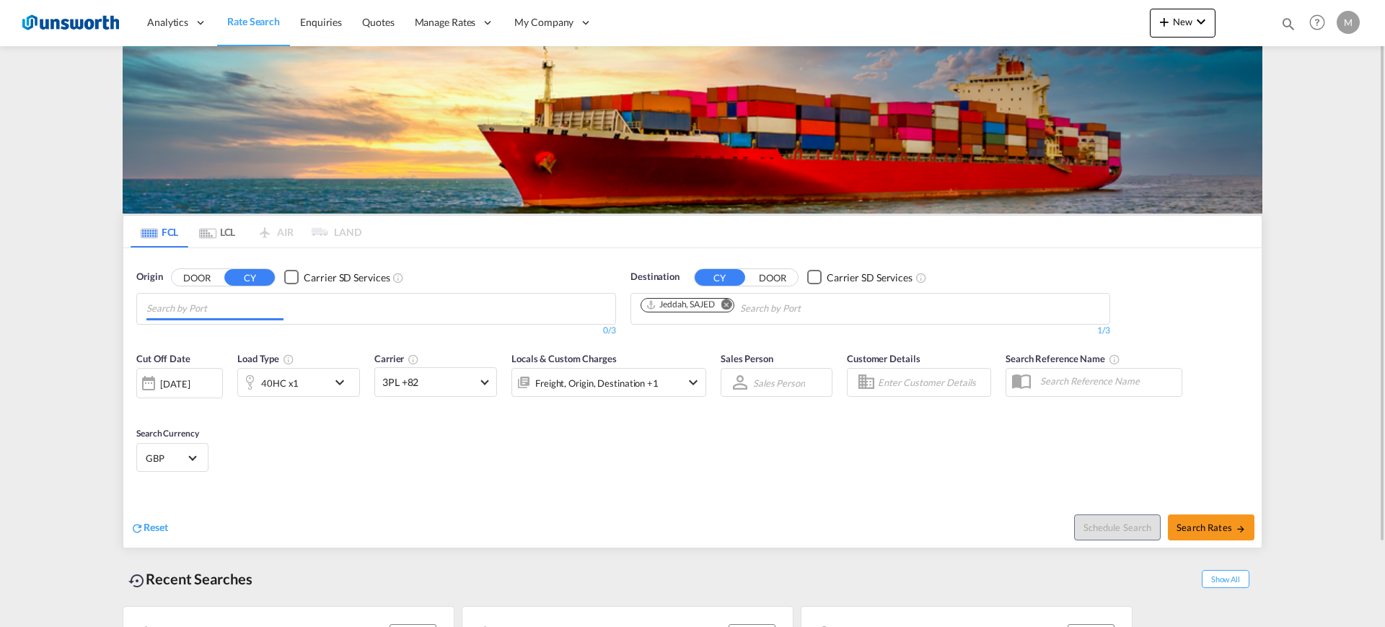 The width and height of the screenshot is (1385, 627). Describe the element at coordinates (544, 22) in the screenshot. I see `span: My Company` at that location.